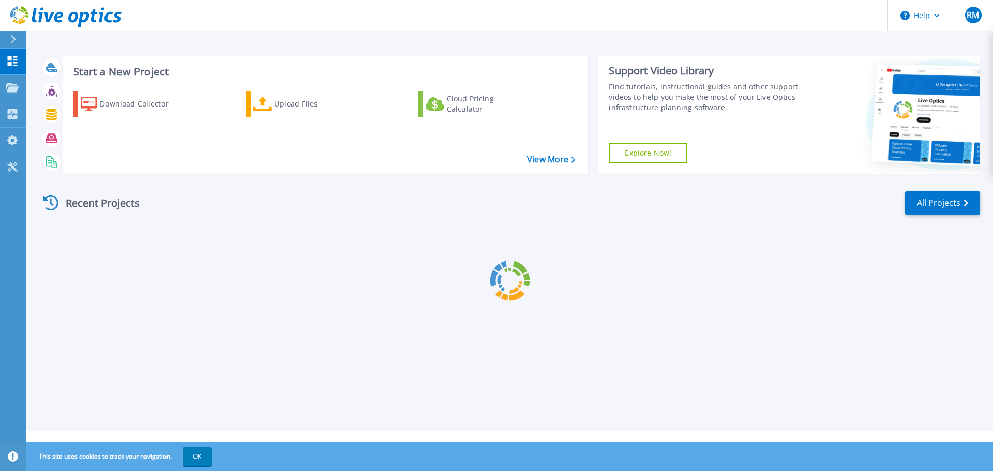 This screenshot has width=993, height=471. Describe the element at coordinates (551, 159) in the screenshot. I see `a: View More` at that location.